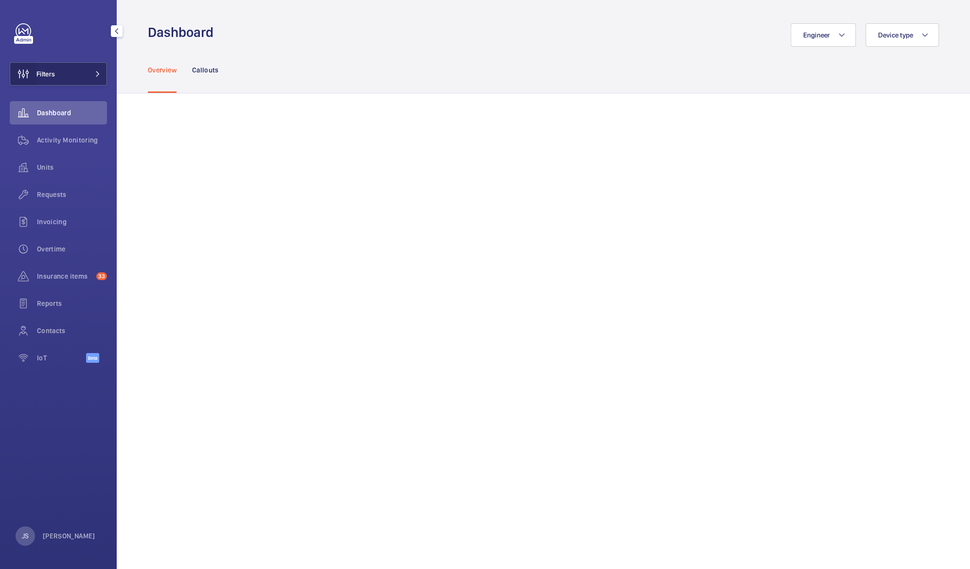  What do you see at coordinates (102, 276) in the screenshot?
I see `span: 33` at bounding box center [102, 276].